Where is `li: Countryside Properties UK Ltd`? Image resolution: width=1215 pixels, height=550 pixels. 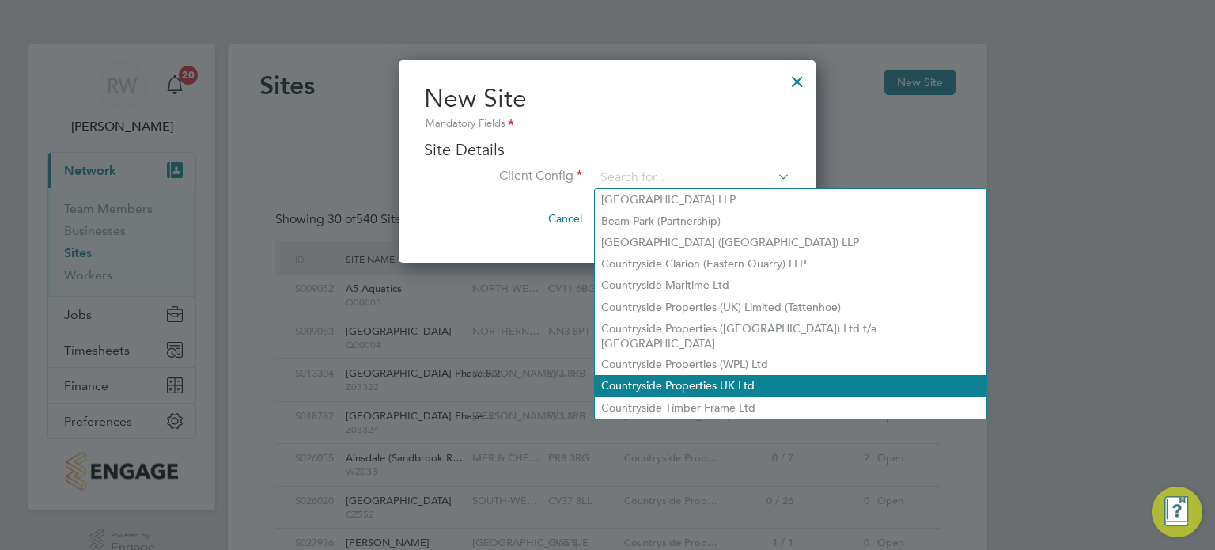
li: Countryside Properties UK Ltd is located at coordinates (790, 385).